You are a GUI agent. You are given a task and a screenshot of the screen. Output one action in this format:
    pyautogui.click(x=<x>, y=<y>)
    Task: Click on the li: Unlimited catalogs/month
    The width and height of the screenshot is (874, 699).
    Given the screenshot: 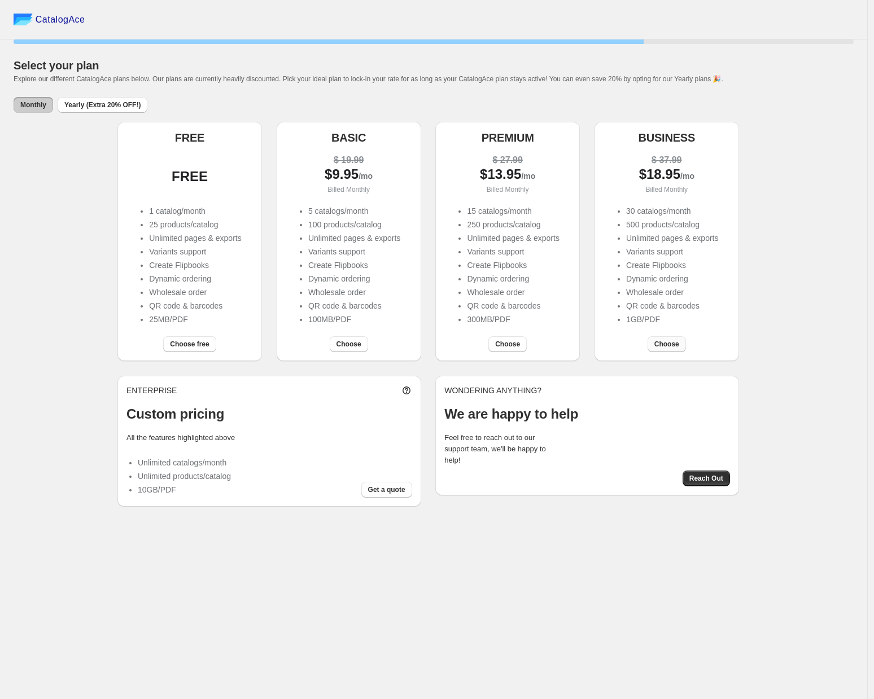 What is the action you would take?
    pyautogui.click(x=184, y=463)
    